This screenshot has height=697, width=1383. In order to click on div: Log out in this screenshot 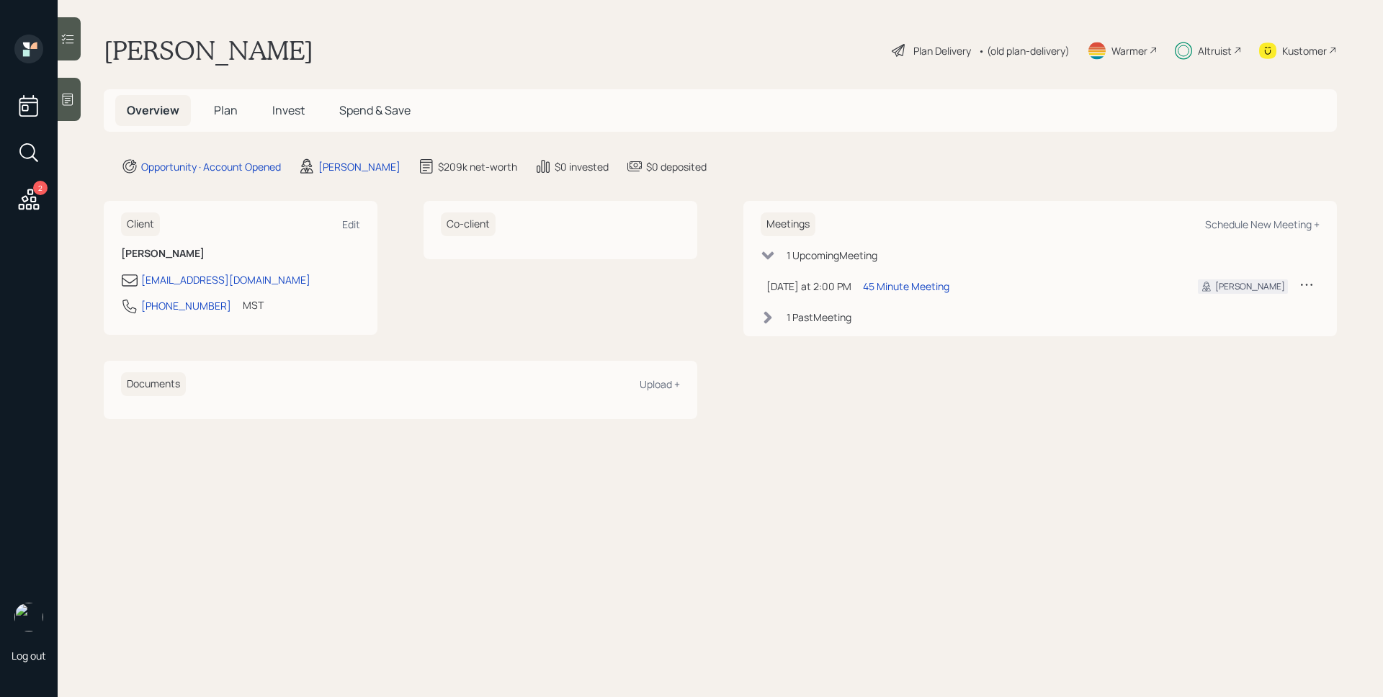, I will do `click(29, 656)`.